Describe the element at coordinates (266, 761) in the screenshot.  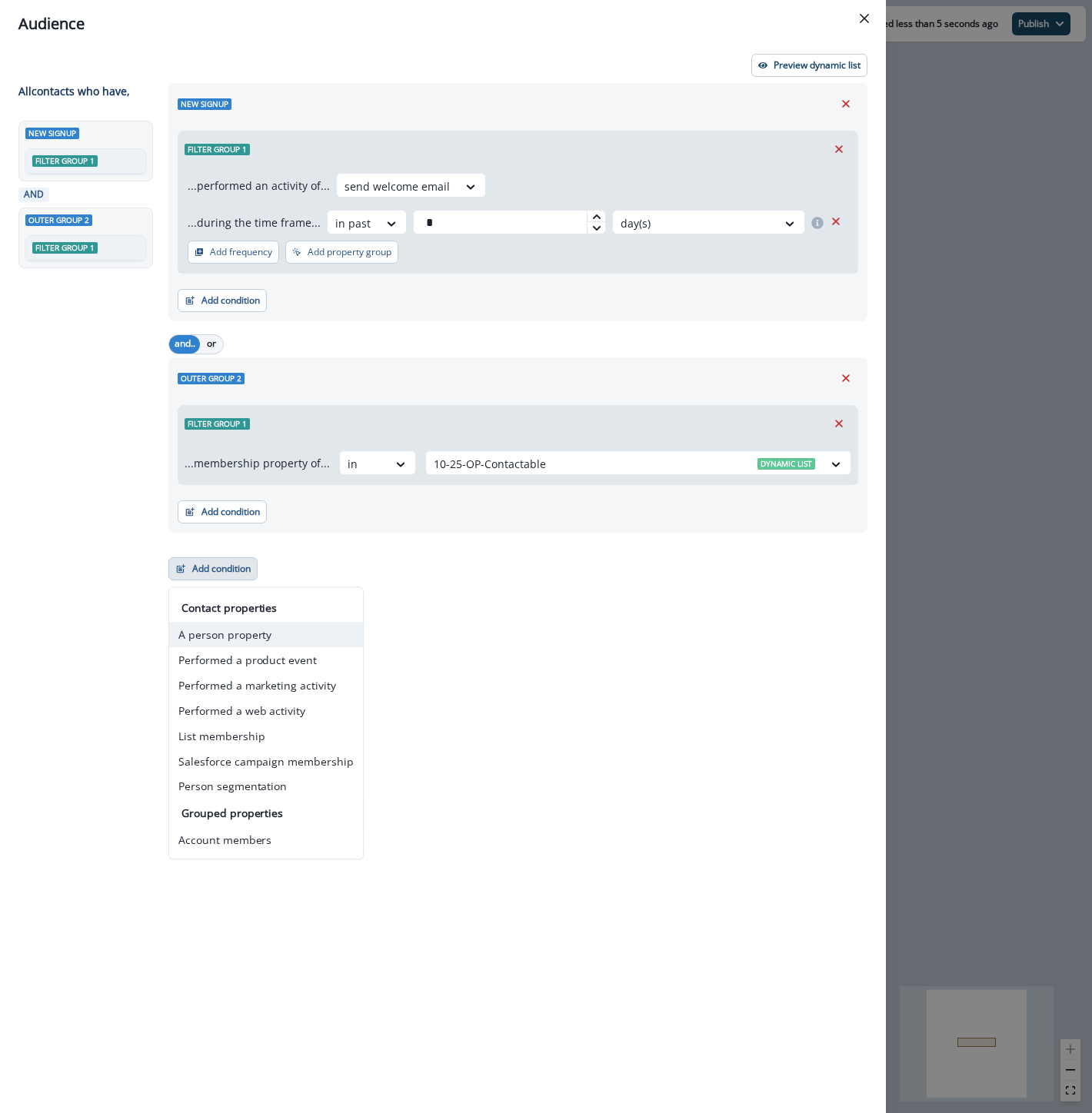
I see `button: Salesforce campaign membership` at that location.